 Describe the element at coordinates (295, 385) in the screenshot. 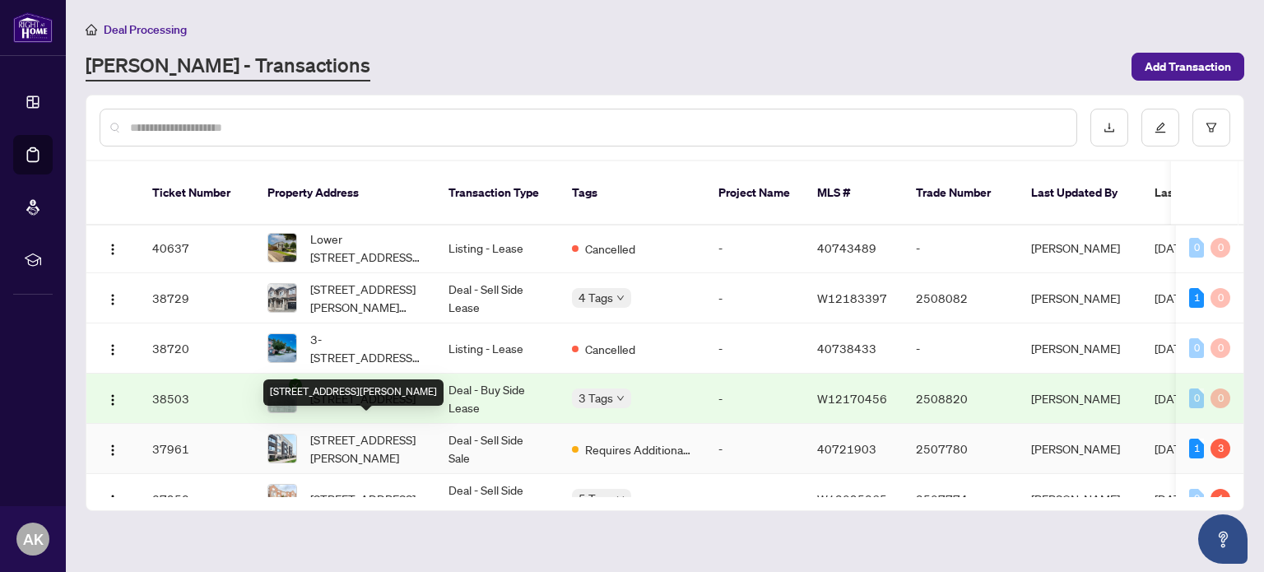

I see `span: check-circle` at that location.